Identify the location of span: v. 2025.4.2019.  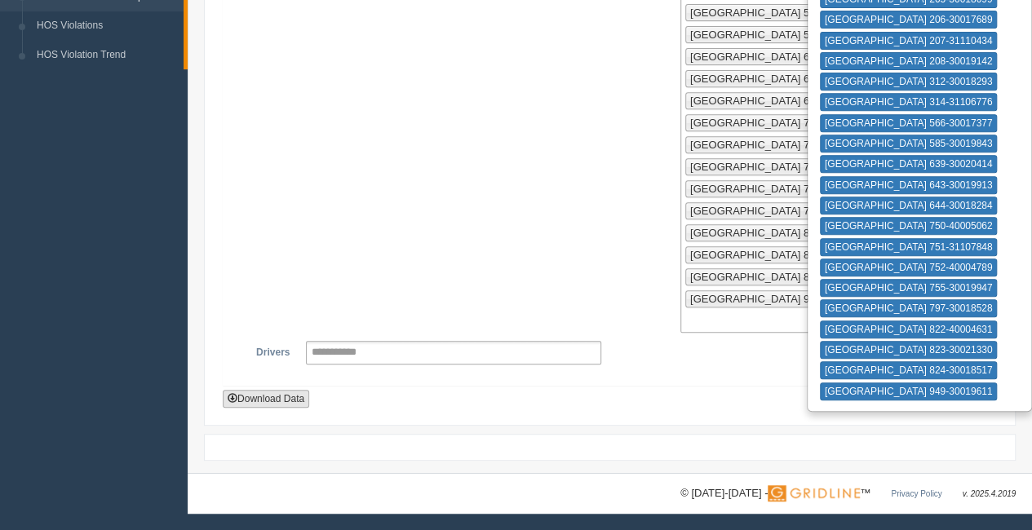
(989, 494).